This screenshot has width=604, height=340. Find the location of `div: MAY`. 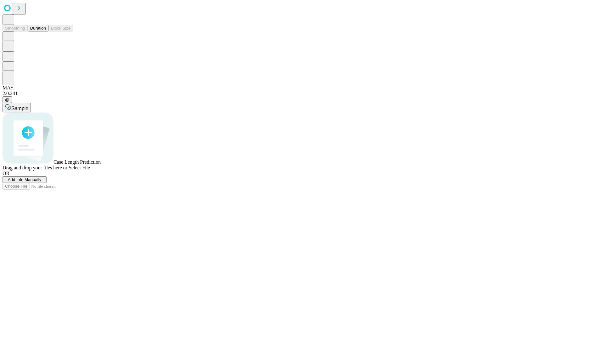

div: MAY is located at coordinates (302, 88).